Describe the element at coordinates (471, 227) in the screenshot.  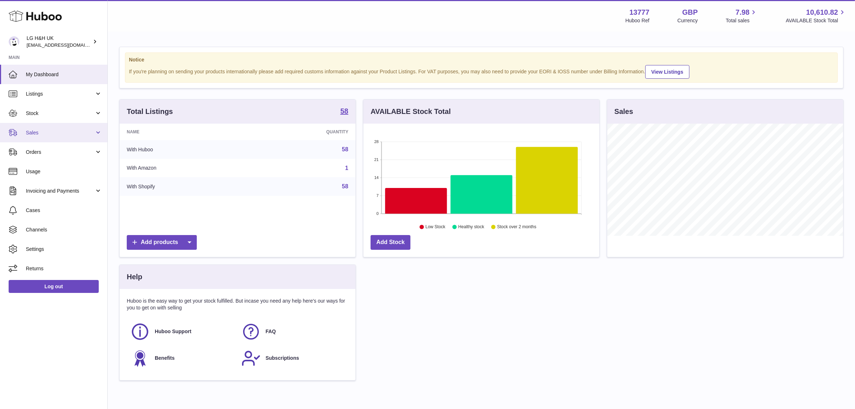
I see `text: Healthy stock` at that location.